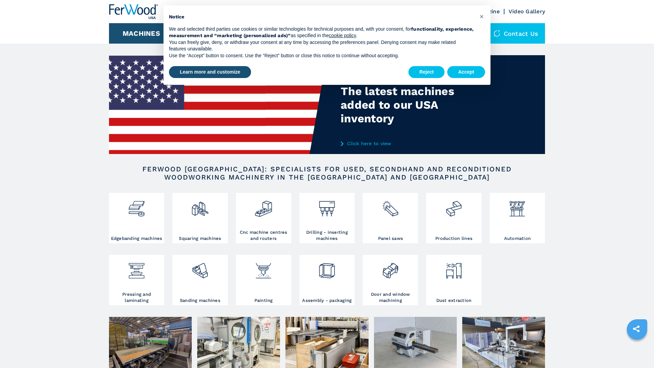  What do you see at coordinates (136, 206) in the screenshot?
I see `img: bordatrici_1.png` at bounding box center [136, 206].